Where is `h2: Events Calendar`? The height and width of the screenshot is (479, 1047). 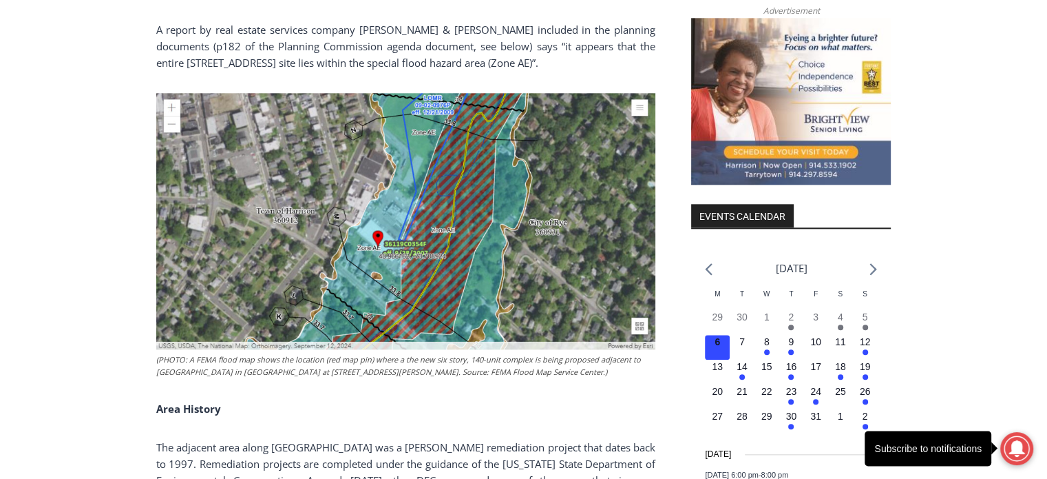 h2: Events Calendar is located at coordinates (742, 216).